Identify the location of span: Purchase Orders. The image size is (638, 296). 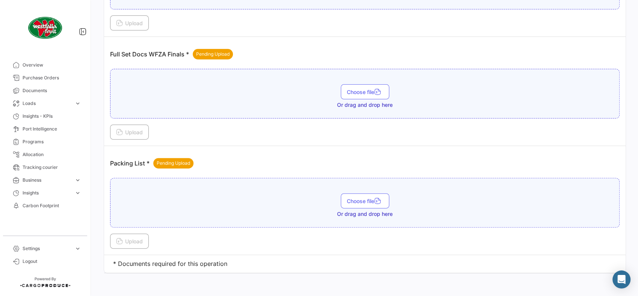
(52, 78).